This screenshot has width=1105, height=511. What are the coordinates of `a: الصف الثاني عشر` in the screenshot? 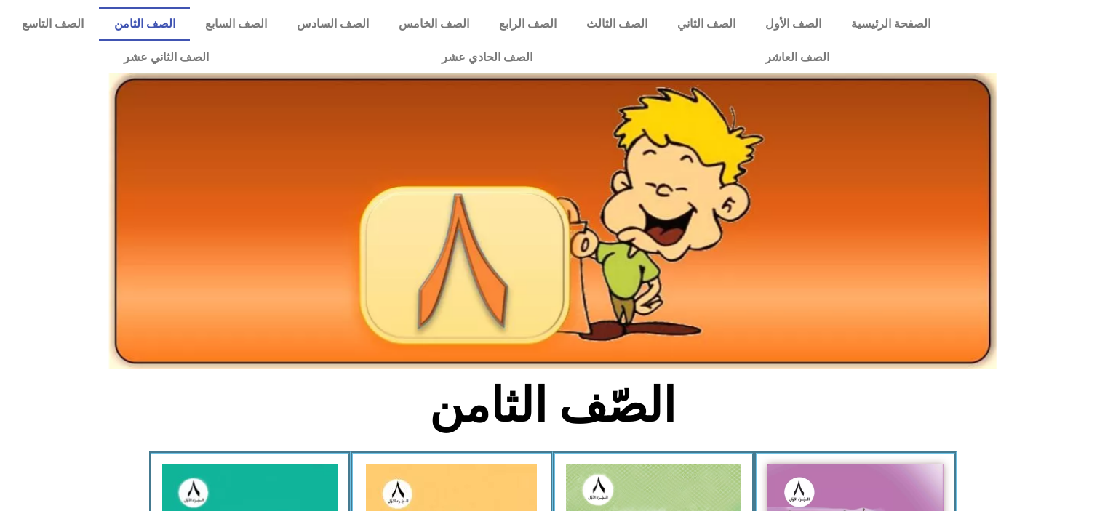 It's located at (166, 57).